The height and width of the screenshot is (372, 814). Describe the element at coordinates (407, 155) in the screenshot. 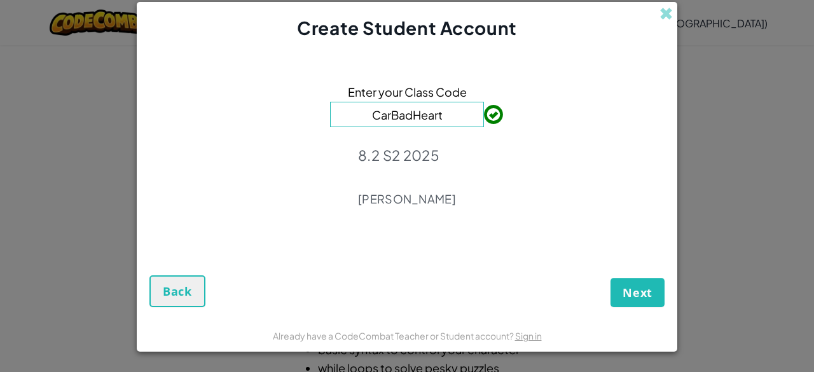

I see `p: 8.2 S2 2025` at that location.